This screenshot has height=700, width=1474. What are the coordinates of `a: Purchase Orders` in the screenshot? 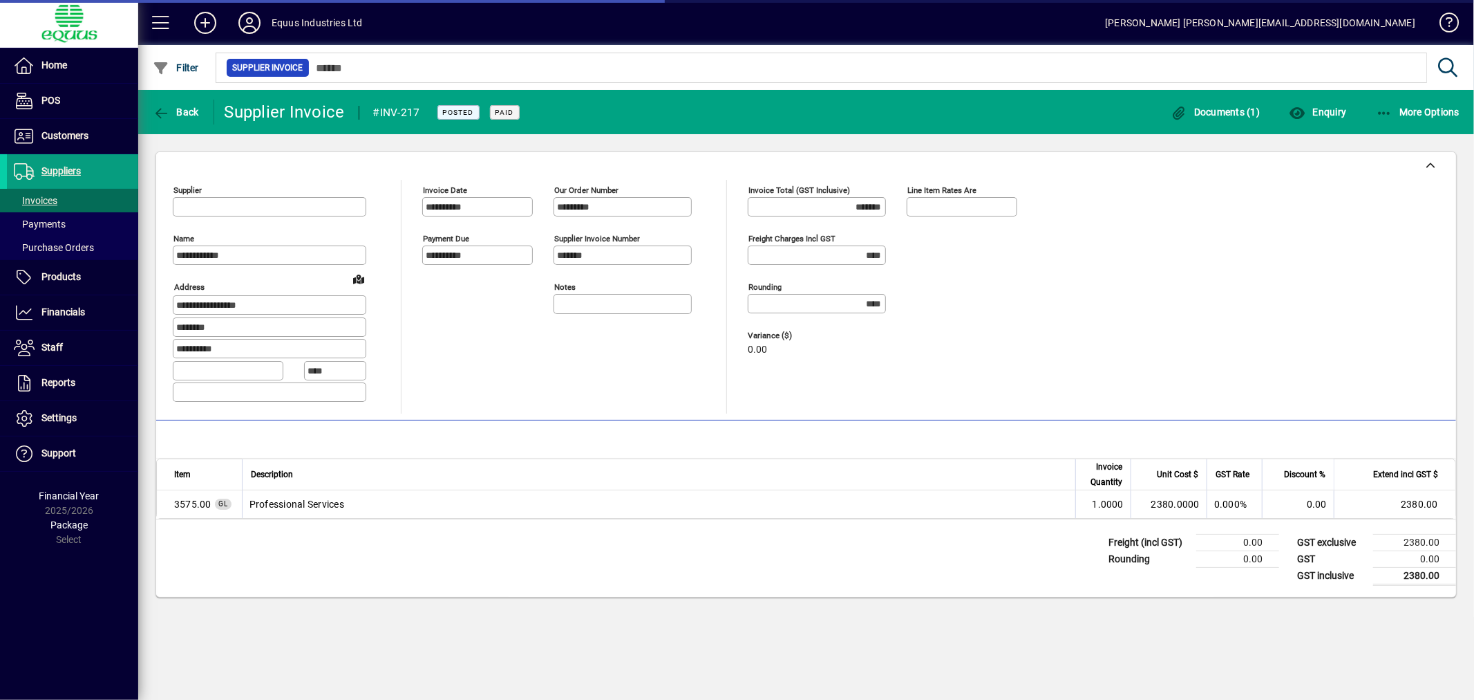 It's located at (73, 247).